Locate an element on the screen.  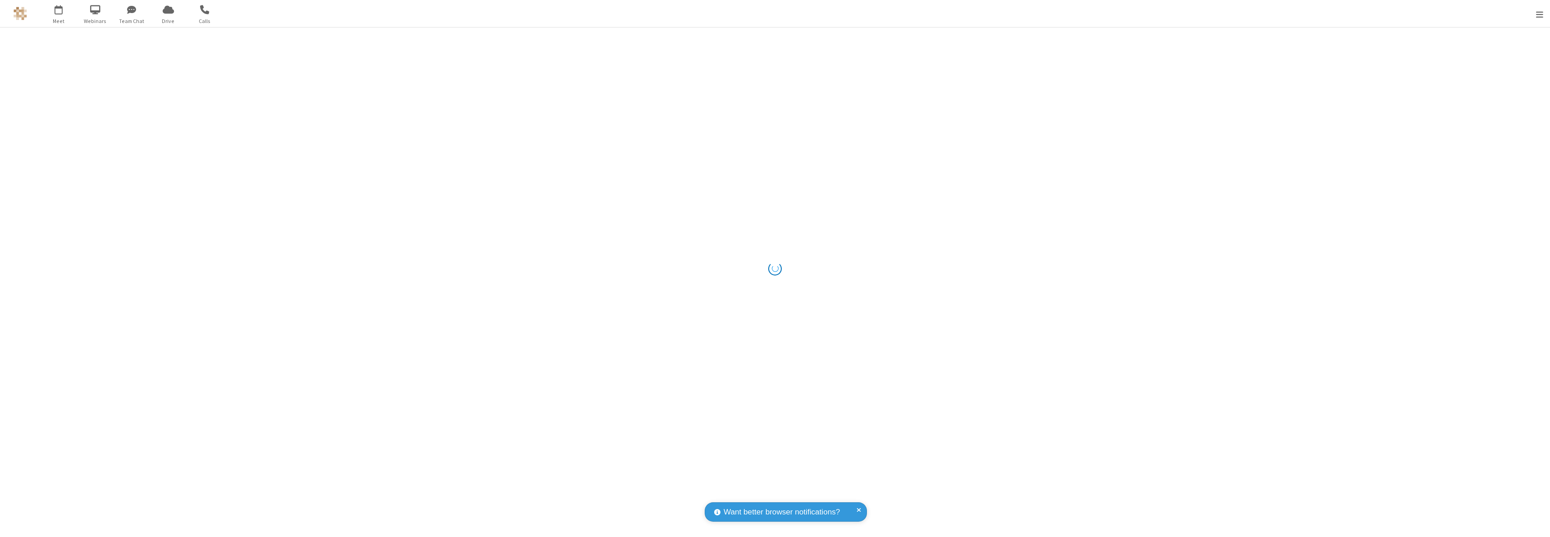
span: Team Chat is located at coordinates (132, 21).